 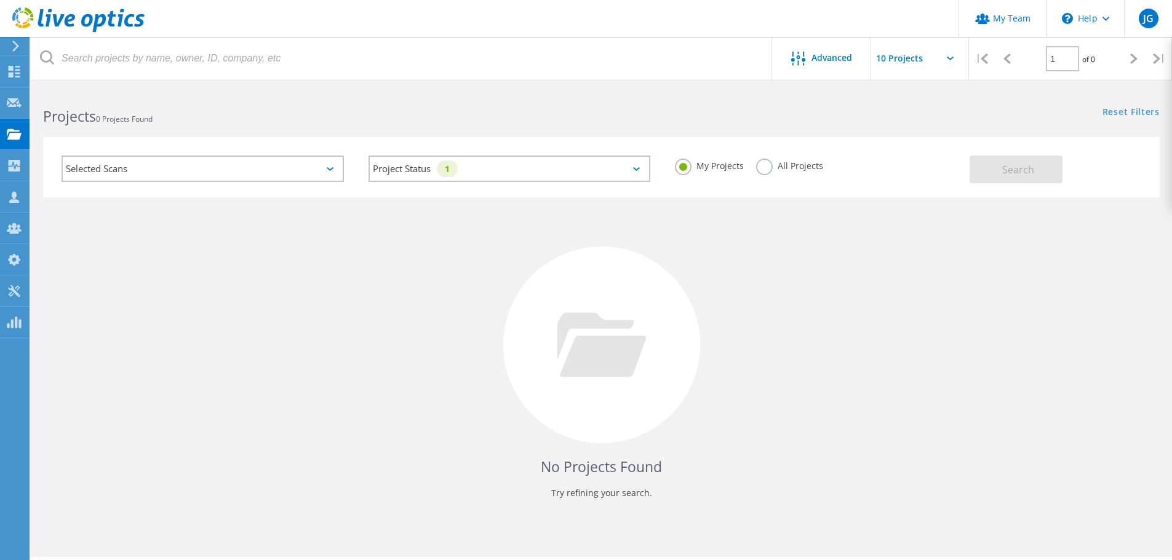 What do you see at coordinates (601, 467) in the screenshot?
I see `h4: No Projects Found` at bounding box center [601, 467].